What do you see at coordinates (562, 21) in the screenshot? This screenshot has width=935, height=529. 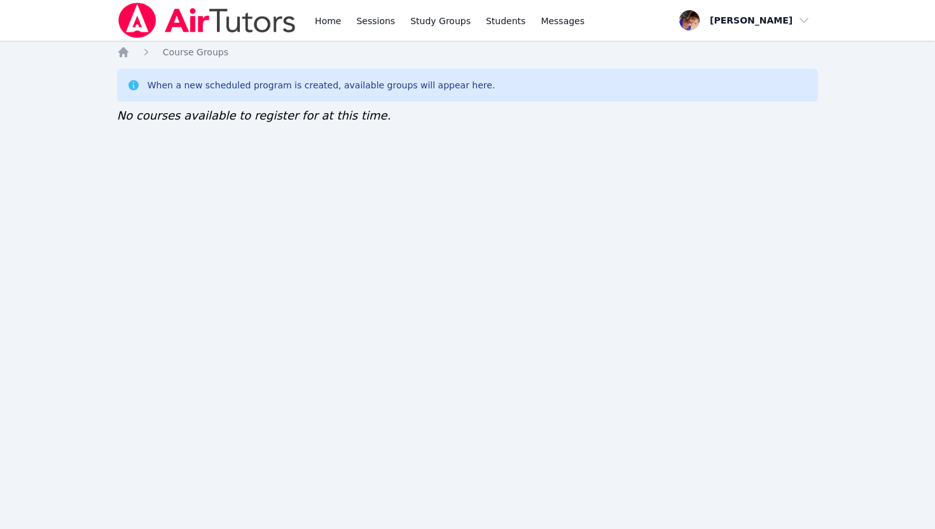 I see `span: Messages` at bounding box center [562, 21].